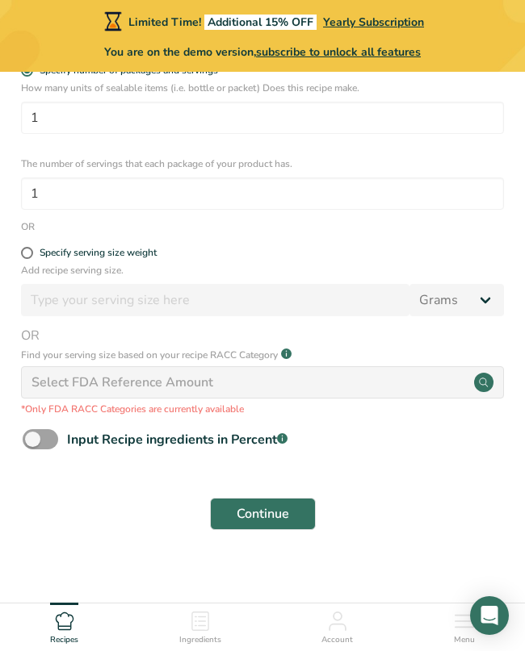  Describe the element at coordinates (122, 383) in the screenshot. I see `div: Select FDA Reference Amount` at that location.